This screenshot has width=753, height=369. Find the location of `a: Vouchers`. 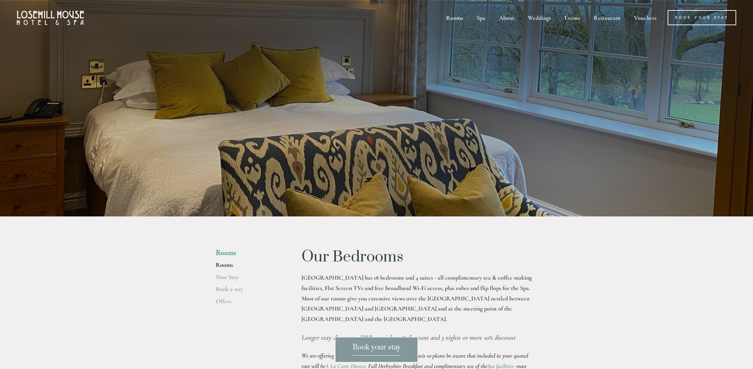

a: Vouchers is located at coordinates (645, 17).